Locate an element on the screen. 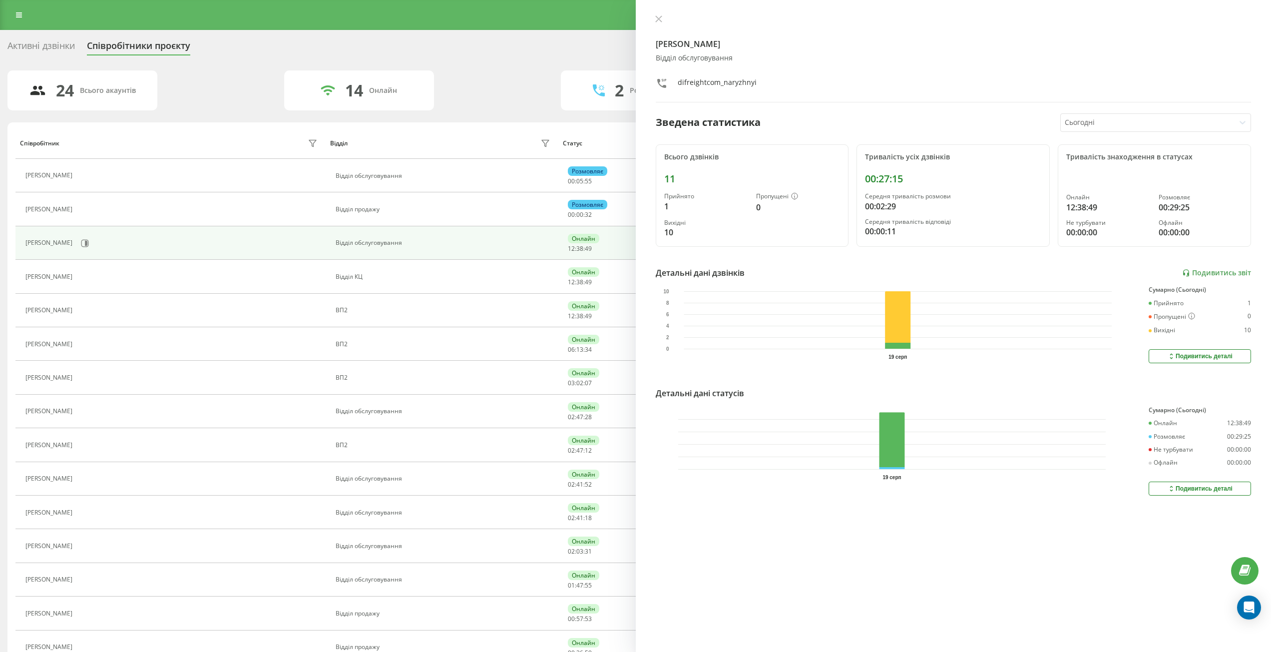  span: 01 is located at coordinates (571, 585).